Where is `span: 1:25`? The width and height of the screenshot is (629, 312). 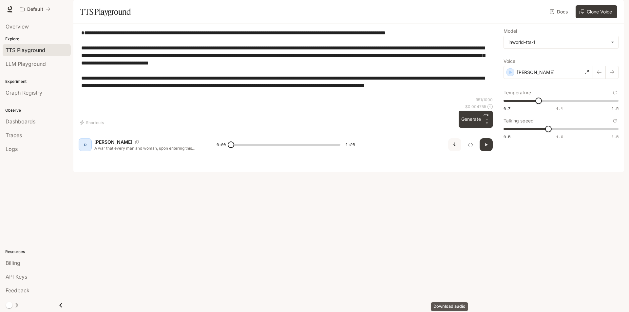
span: 1:25 is located at coordinates (350, 145).